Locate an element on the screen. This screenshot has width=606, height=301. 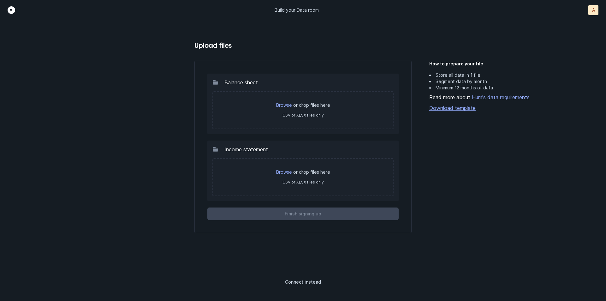
button: Connect instead is located at coordinates (303, 282).